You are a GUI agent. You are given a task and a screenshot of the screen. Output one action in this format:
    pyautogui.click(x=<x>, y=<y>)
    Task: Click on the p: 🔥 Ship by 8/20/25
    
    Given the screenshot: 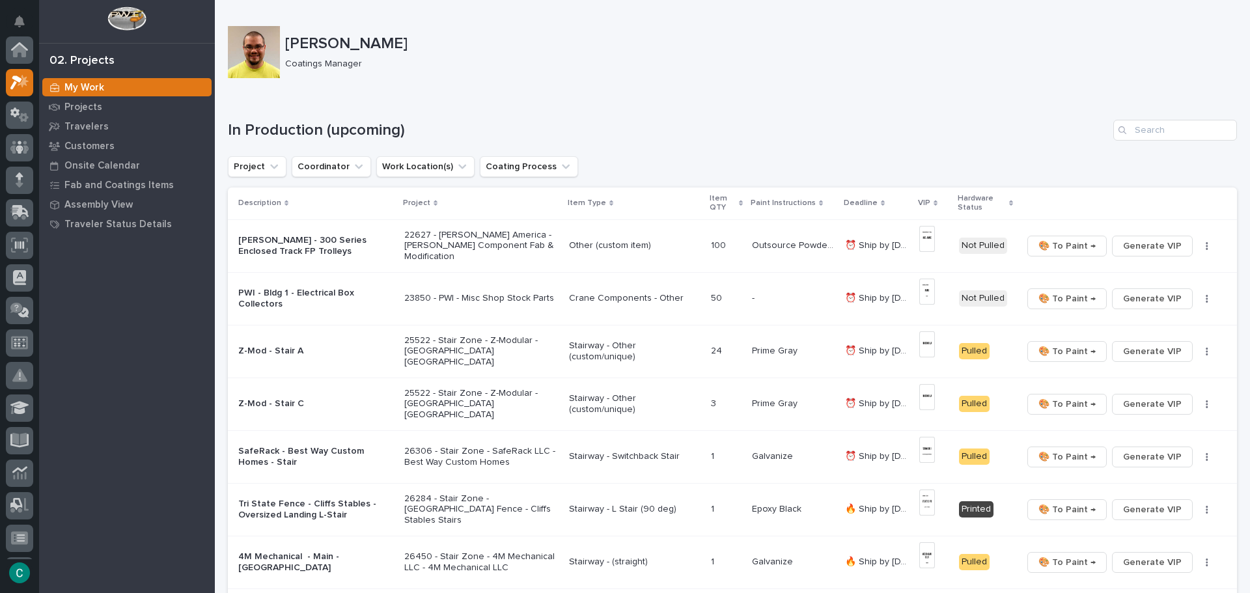 What is the action you would take?
    pyautogui.click(x=878, y=508)
    